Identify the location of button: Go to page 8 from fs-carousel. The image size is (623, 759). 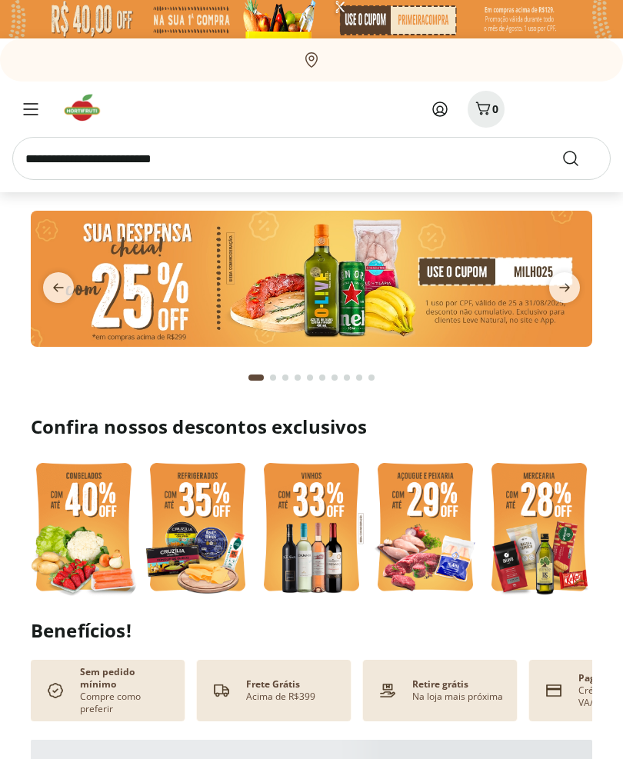
(347, 378).